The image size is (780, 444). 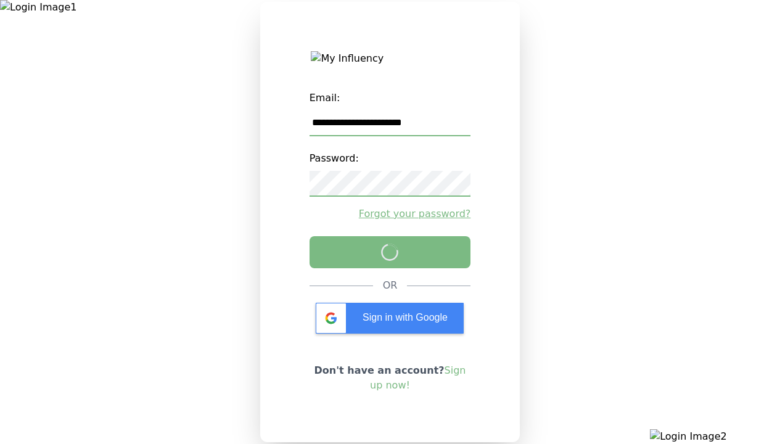 What do you see at coordinates (390, 59) in the screenshot?
I see `img: My Influency` at bounding box center [390, 59].